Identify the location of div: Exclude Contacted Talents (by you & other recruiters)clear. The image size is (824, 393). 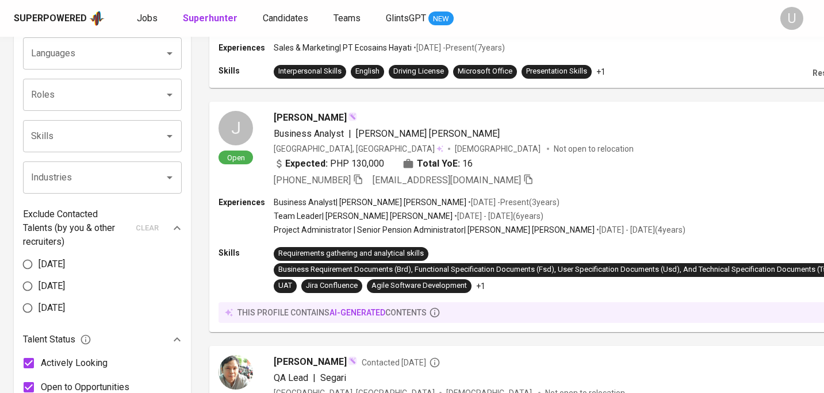
(102, 228).